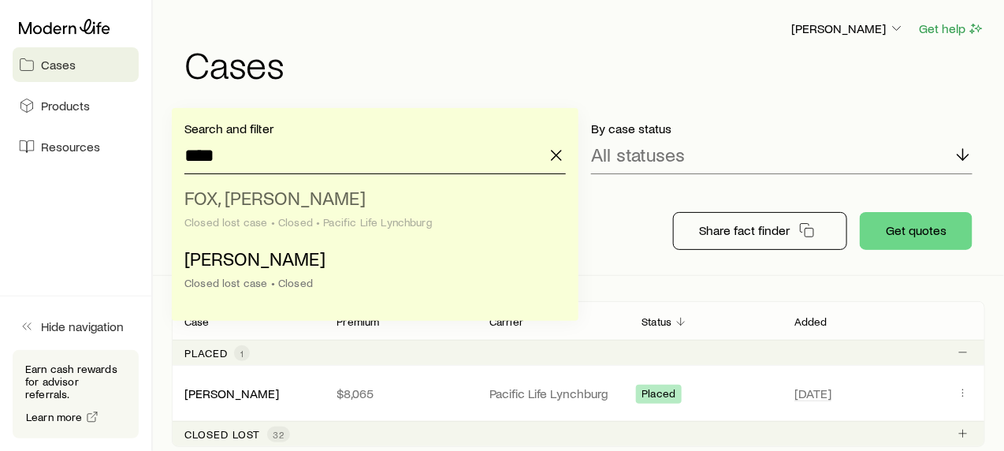  Describe the element at coordinates (506, 321) in the screenshot. I see `p: Carrier` at that location.